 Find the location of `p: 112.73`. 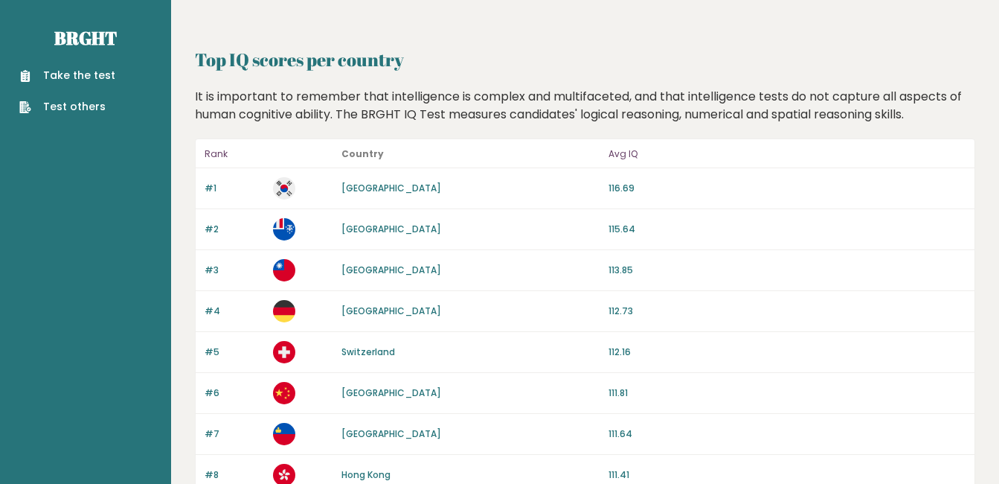

p: 112.73 is located at coordinates (787, 311).